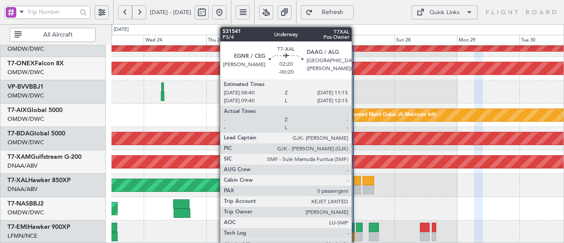 Image resolution: width=564 pixels, height=243 pixels. Describe the element at coordinates (175, 40) in the screenshot. I see `div: Wed 24` at that location.